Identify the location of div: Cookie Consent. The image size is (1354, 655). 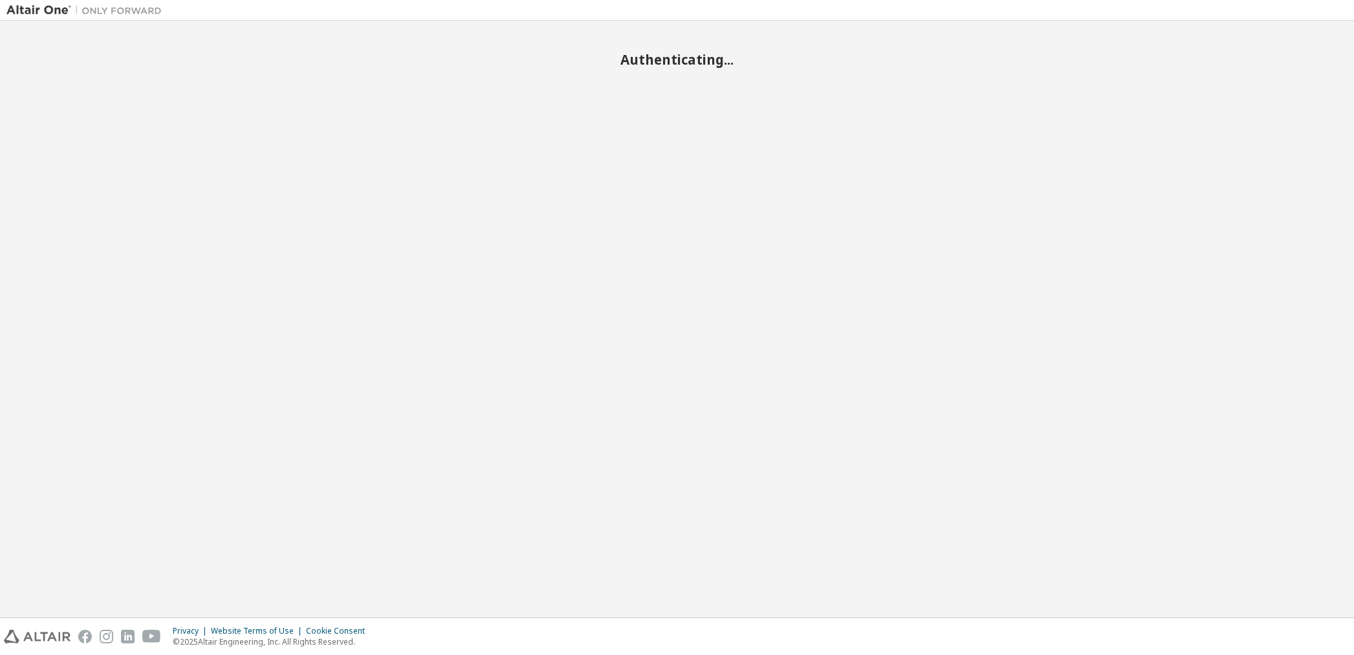
(339, 631).